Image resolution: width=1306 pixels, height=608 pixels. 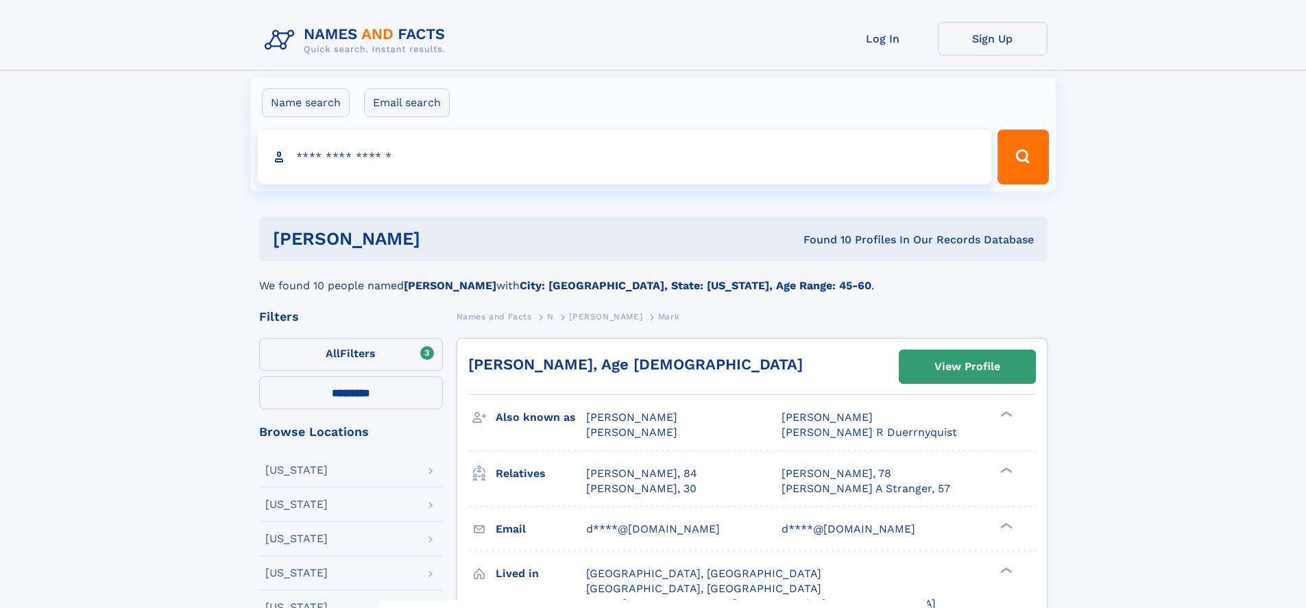 What do you see at coordinates (332, 353) in the screenshot?
I see `span: All` at bounding box center [332, 353].